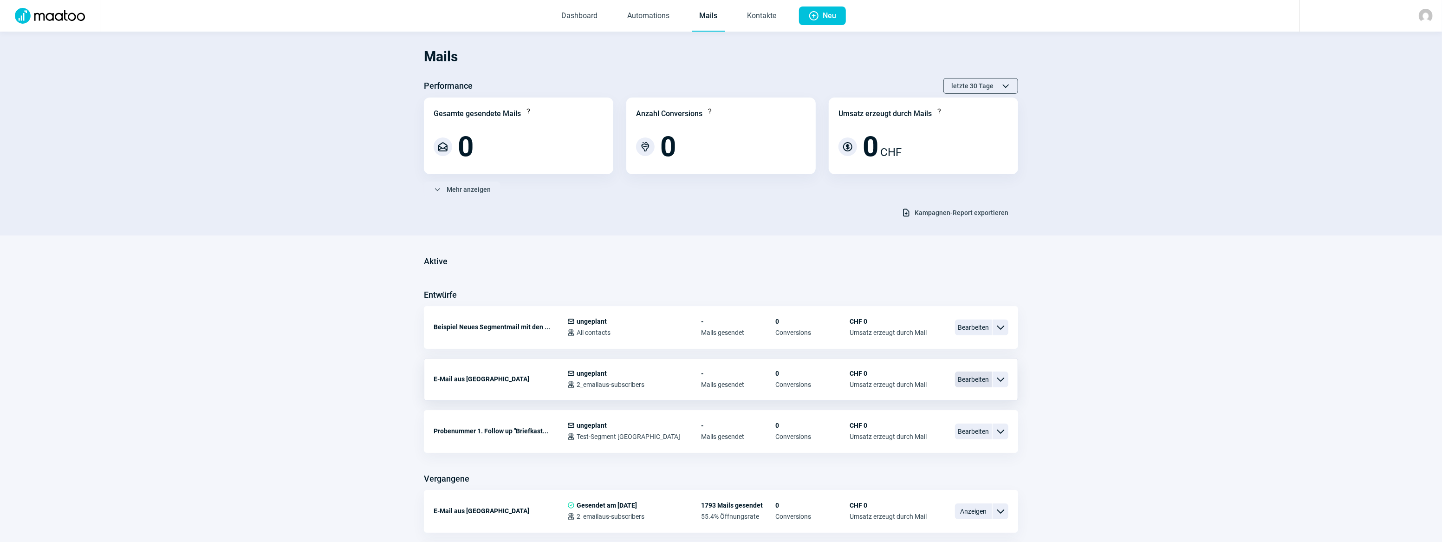  I want to click on img: Logo, so click(50, 16).